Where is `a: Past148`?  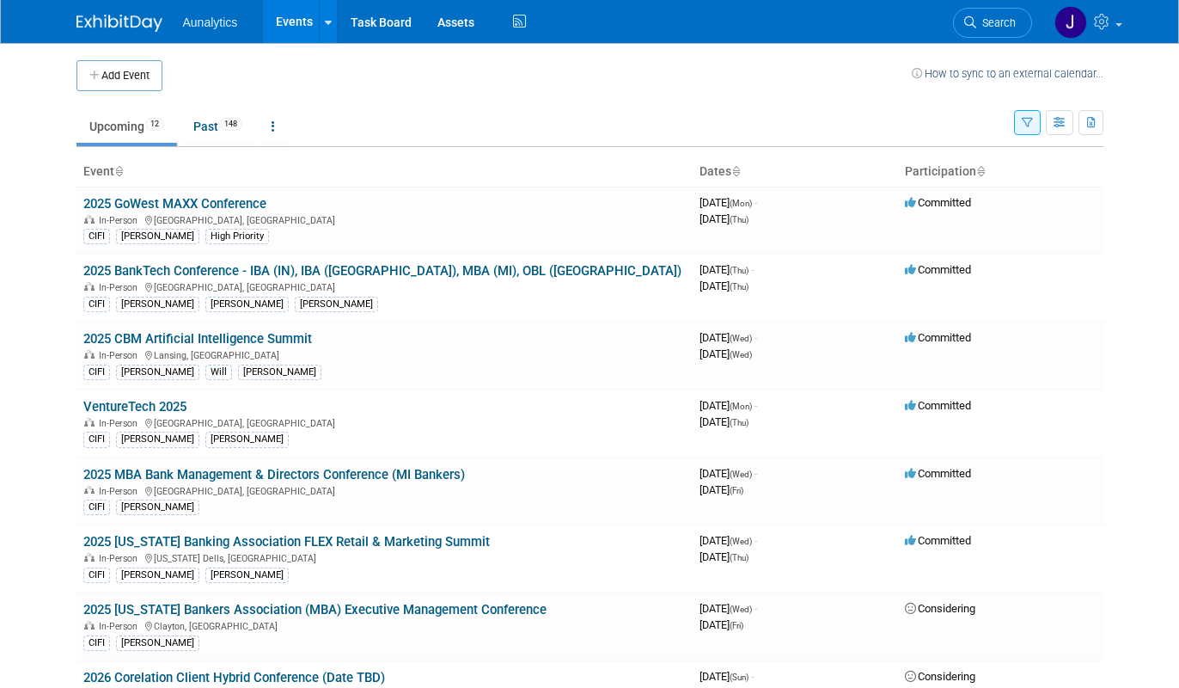
a: Past148 is located at coordinates (217, 126).